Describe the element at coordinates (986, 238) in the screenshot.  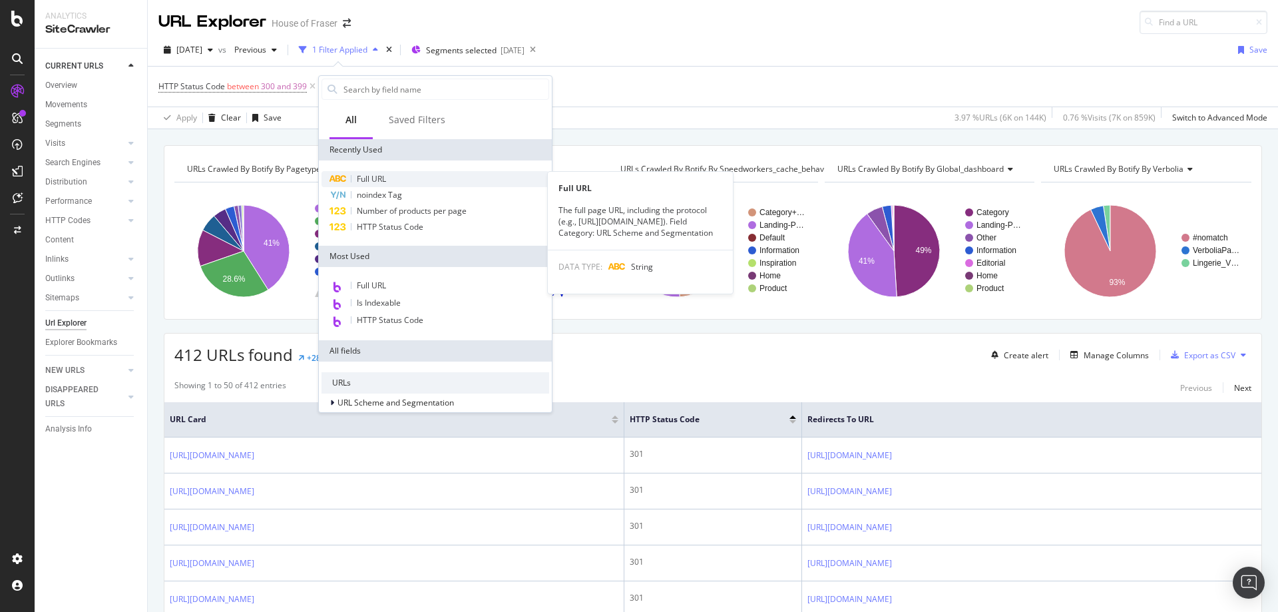
I see `text: Other` at that location.